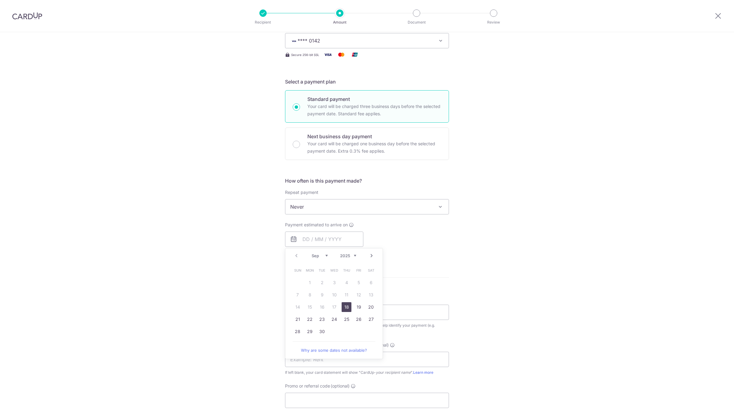  Describe the element at coordinates (328, 54) in the screenshot. I see `img: Visa` at that location.